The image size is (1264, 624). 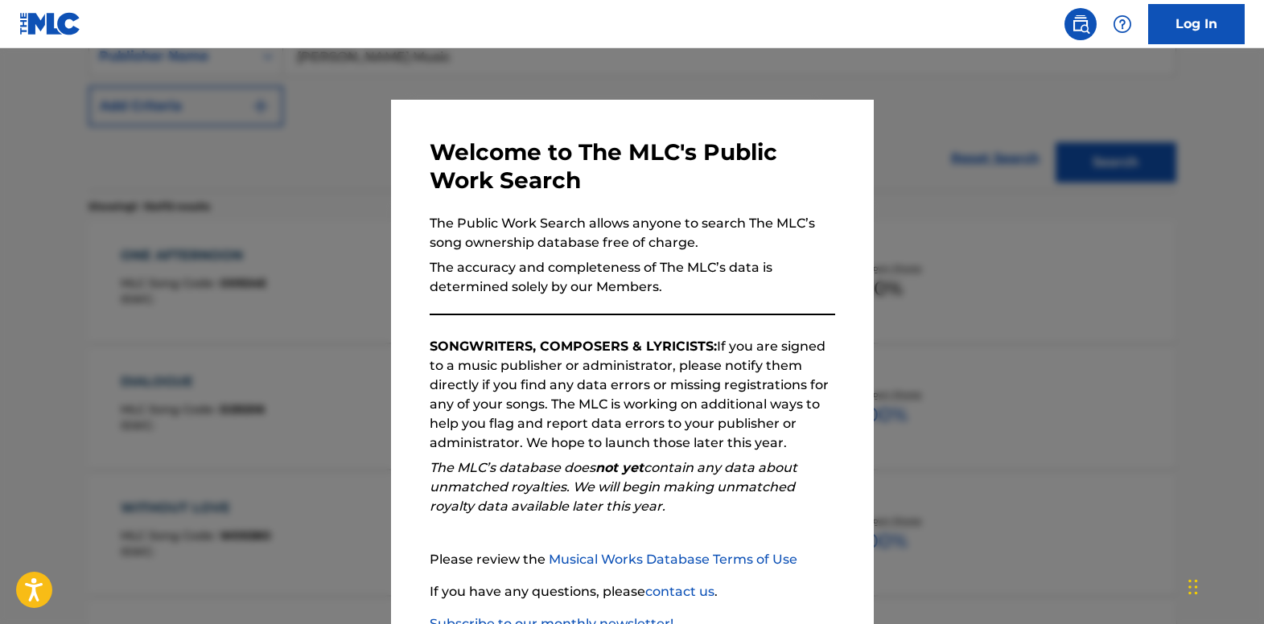 What do you see at coordinates (633, 592) in the screenshot?
I see `p: If you have any questions, please .` at bounding box center [633, 592].